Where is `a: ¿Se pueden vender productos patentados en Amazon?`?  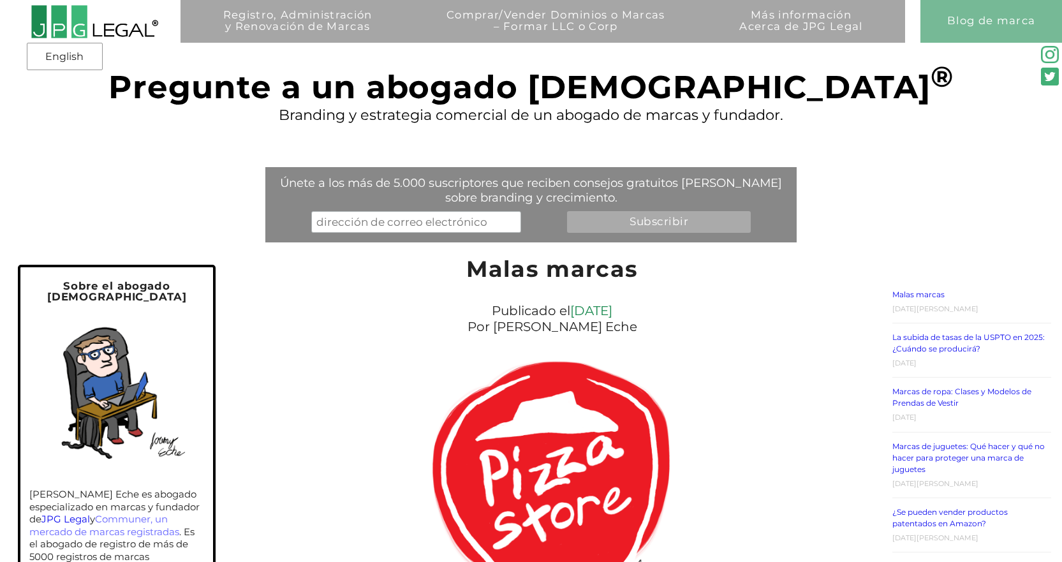 a: ¿Se pueden vender productos patentados en Amazon? is located at coordinates (950, 517).